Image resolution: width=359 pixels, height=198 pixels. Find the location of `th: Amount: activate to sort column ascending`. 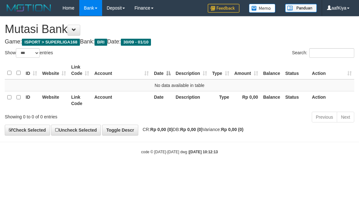

th: Amount: activate to sort column ascending is located at coordinates (246, 70).